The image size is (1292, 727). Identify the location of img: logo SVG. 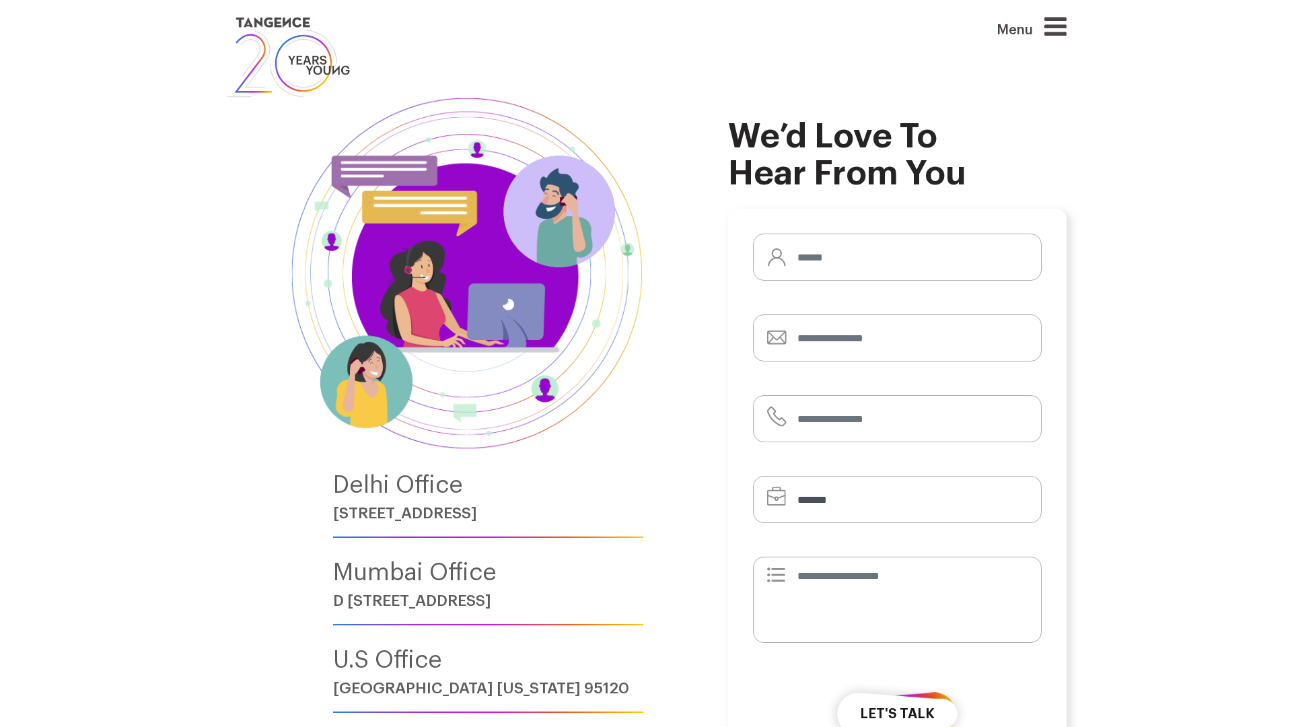
(288, 57).